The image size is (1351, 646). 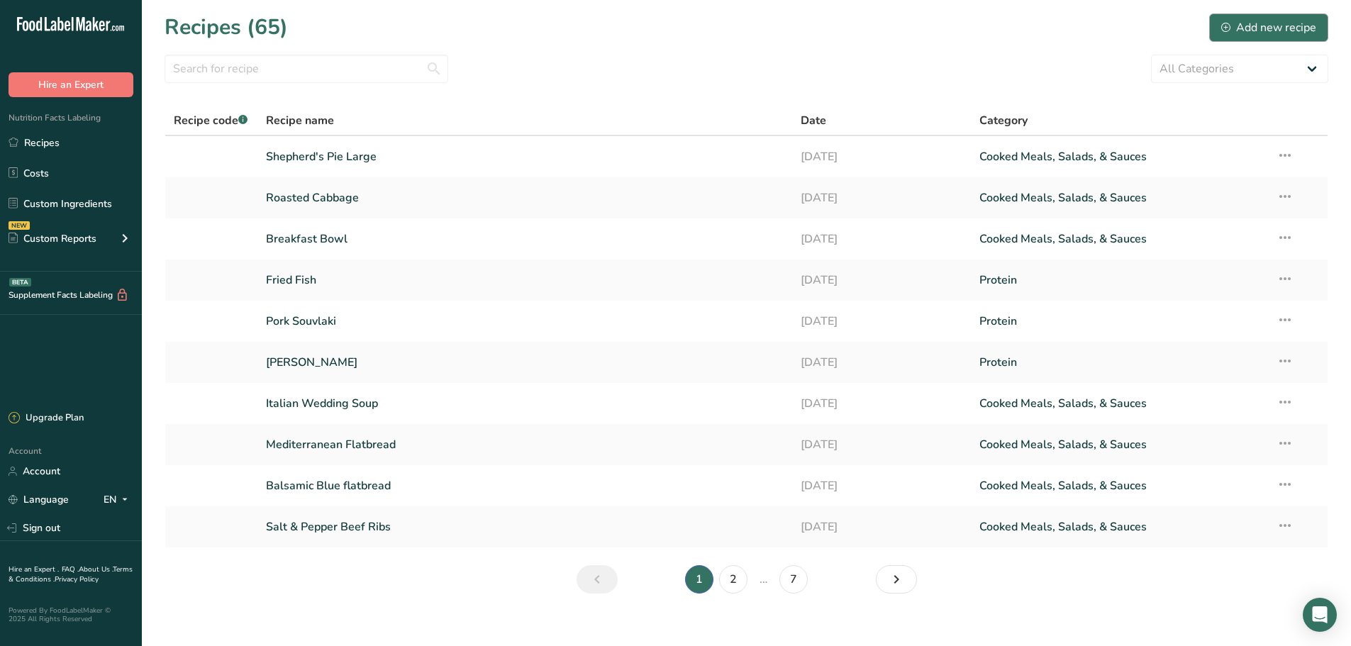 I want to click on a: Shepherd's Pie Large, so click(x=525, y=157).